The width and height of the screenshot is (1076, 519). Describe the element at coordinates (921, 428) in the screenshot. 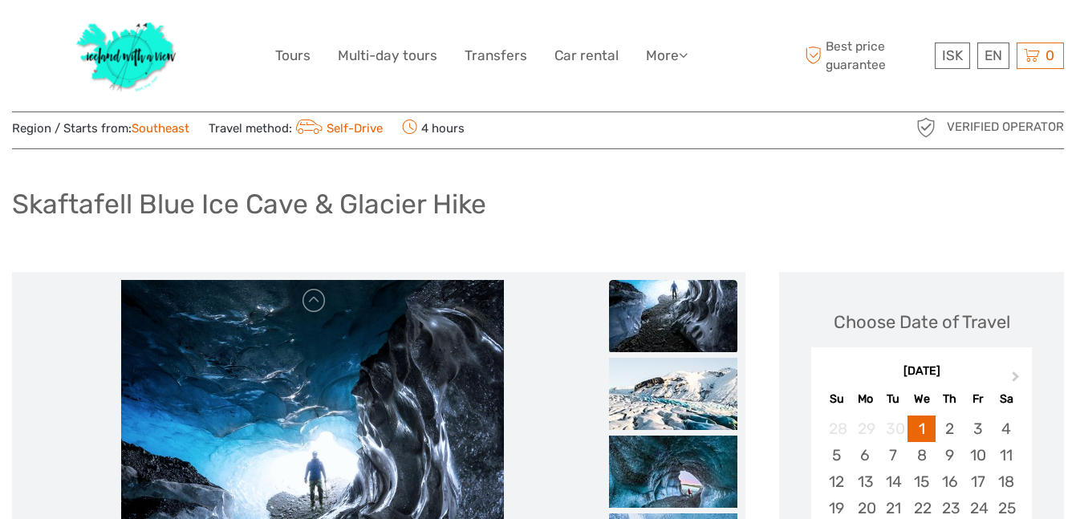

I see `div: Choose Wednesday, October 1st, 2025` at that location.